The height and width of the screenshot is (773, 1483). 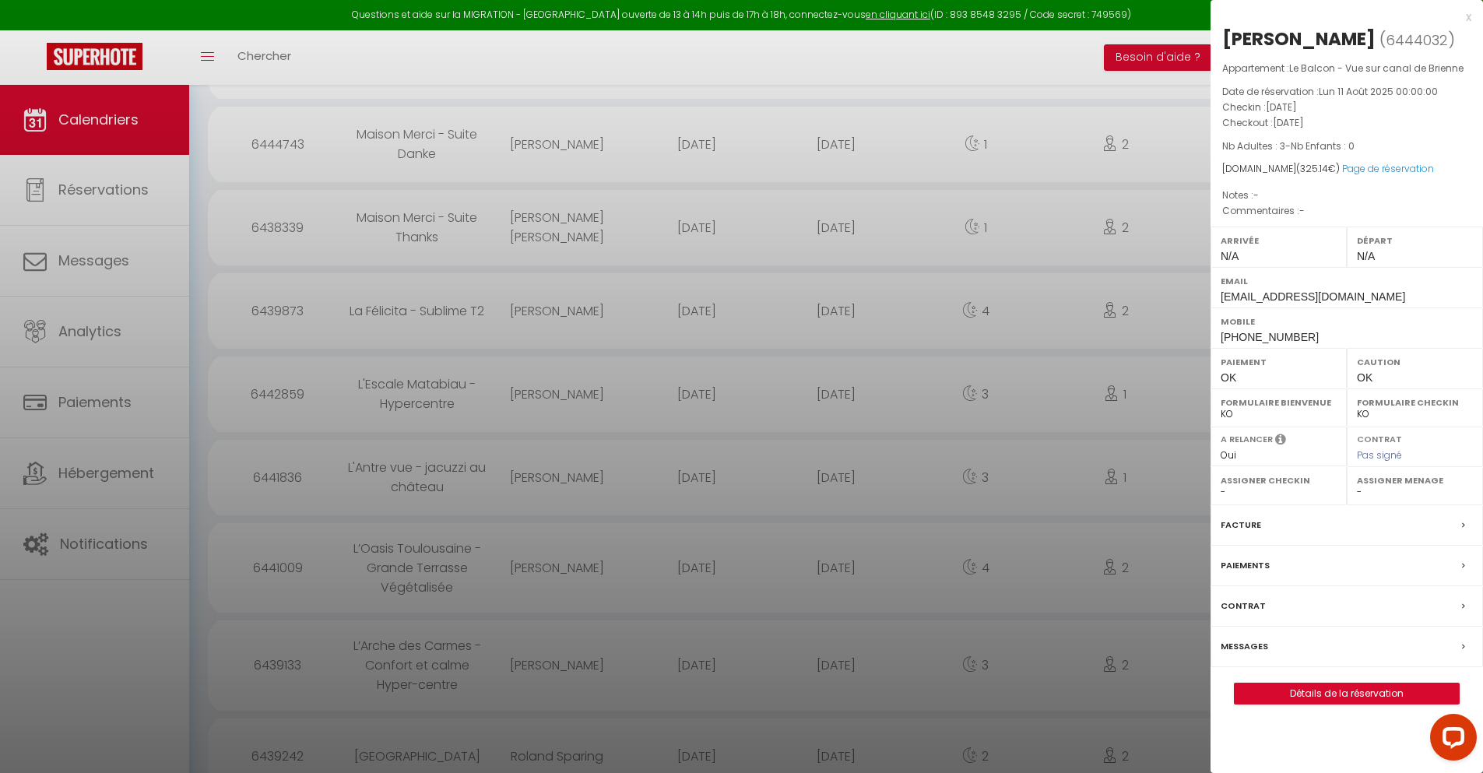 I want to click on span: 325.14, so click(x=1314, y=168).